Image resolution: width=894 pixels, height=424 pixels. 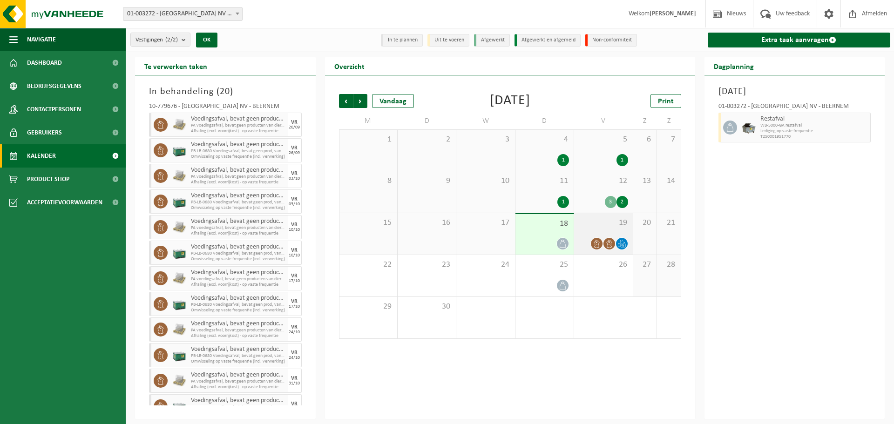 I want to click on a: Print, so click(x=666, y=101).